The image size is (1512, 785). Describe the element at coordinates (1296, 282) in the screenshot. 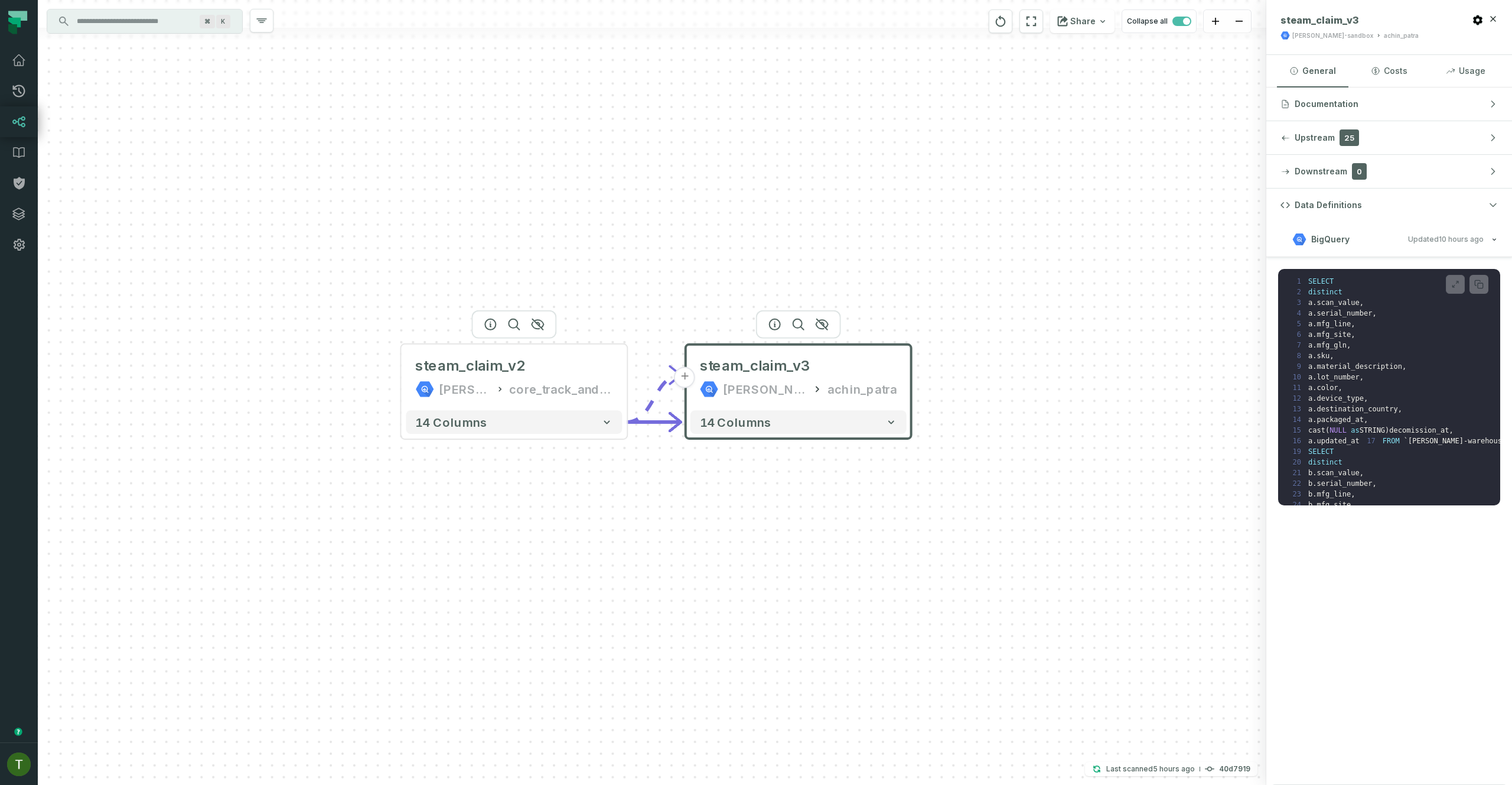

I see `span: 1` at that location.